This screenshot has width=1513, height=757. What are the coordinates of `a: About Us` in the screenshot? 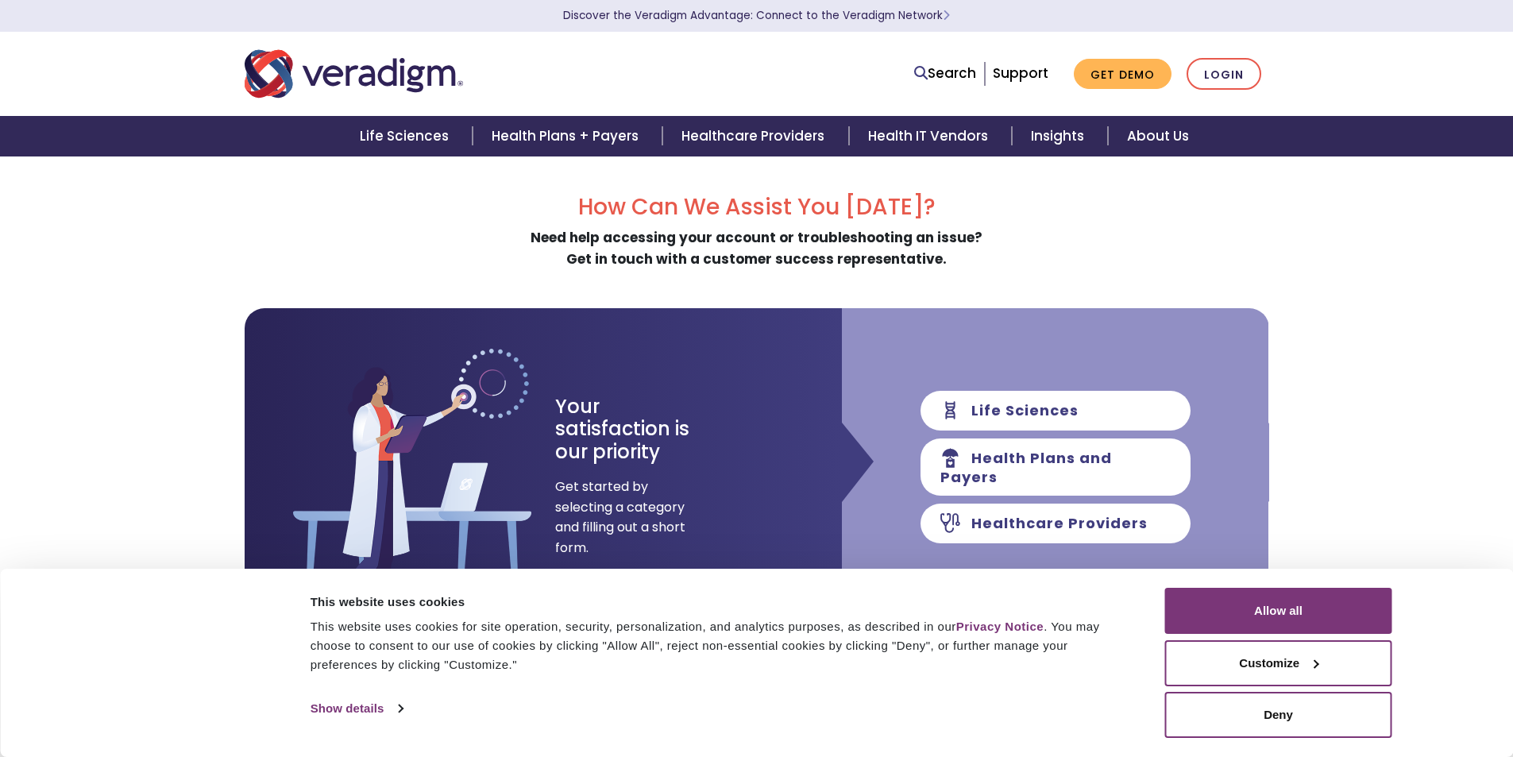 It's located at (1158, 136).